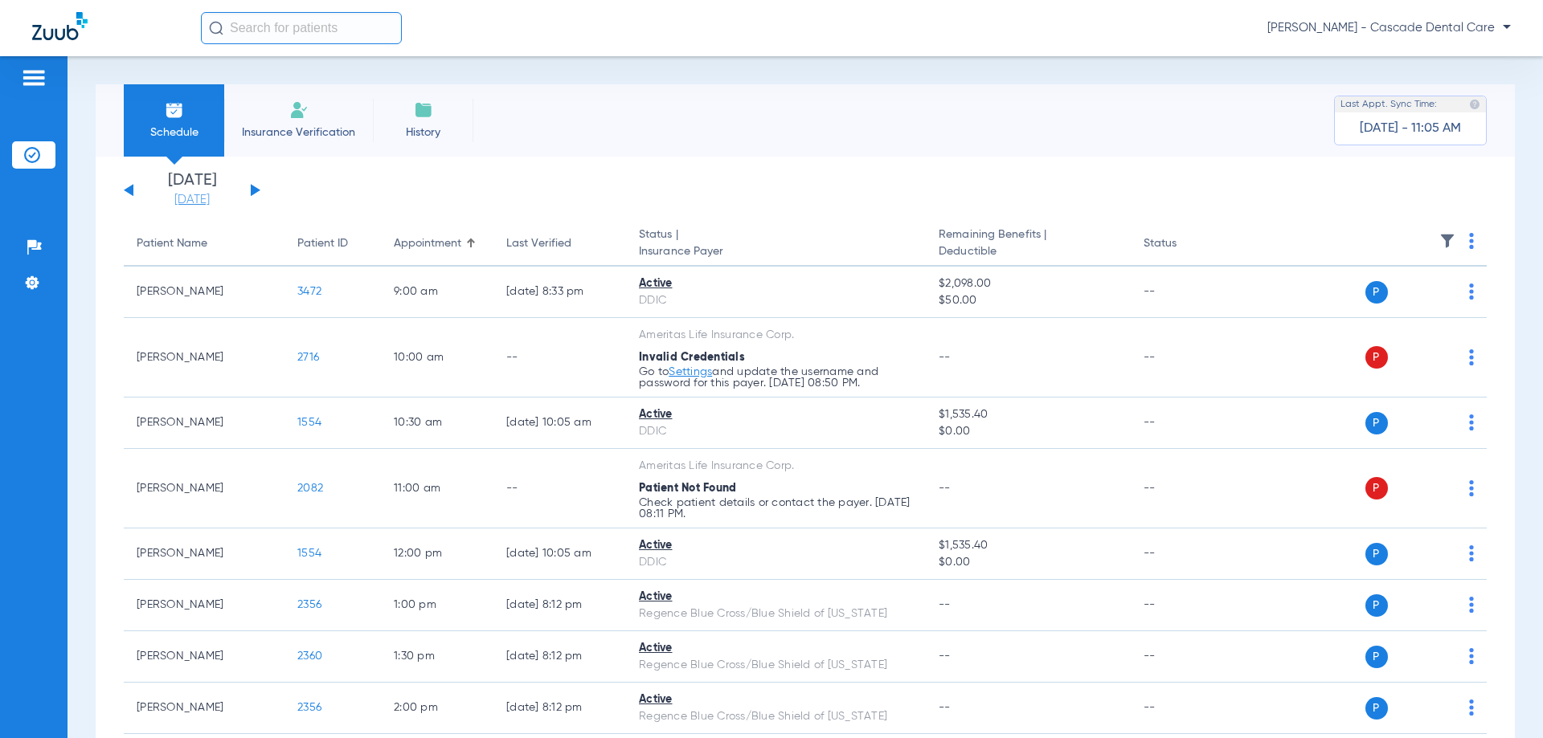 The height and width of the screenshot is (738, 1543). I want to click on img: History, so click(423, 110).